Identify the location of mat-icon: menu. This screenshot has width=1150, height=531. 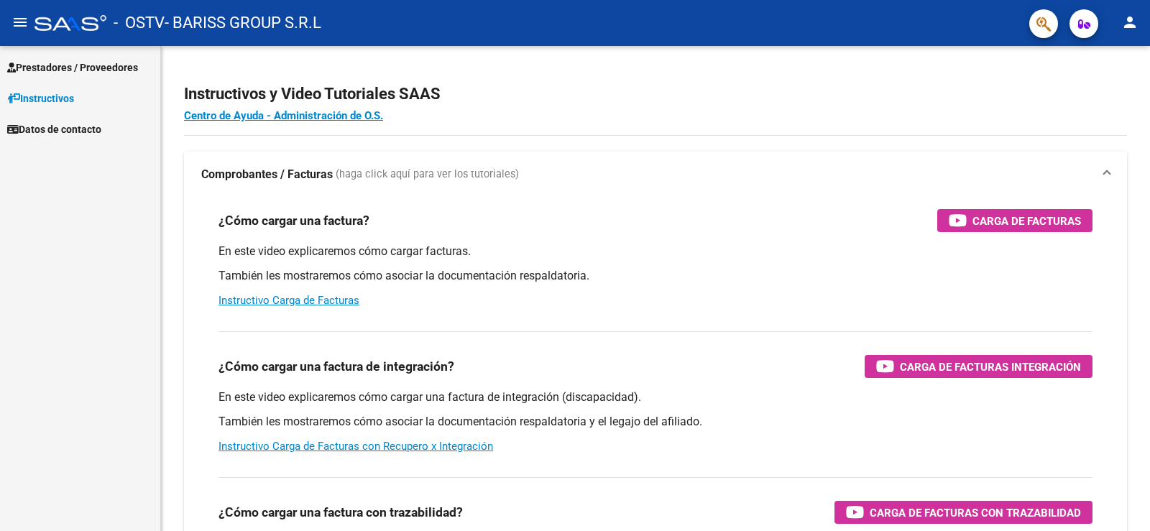
(20, 22).